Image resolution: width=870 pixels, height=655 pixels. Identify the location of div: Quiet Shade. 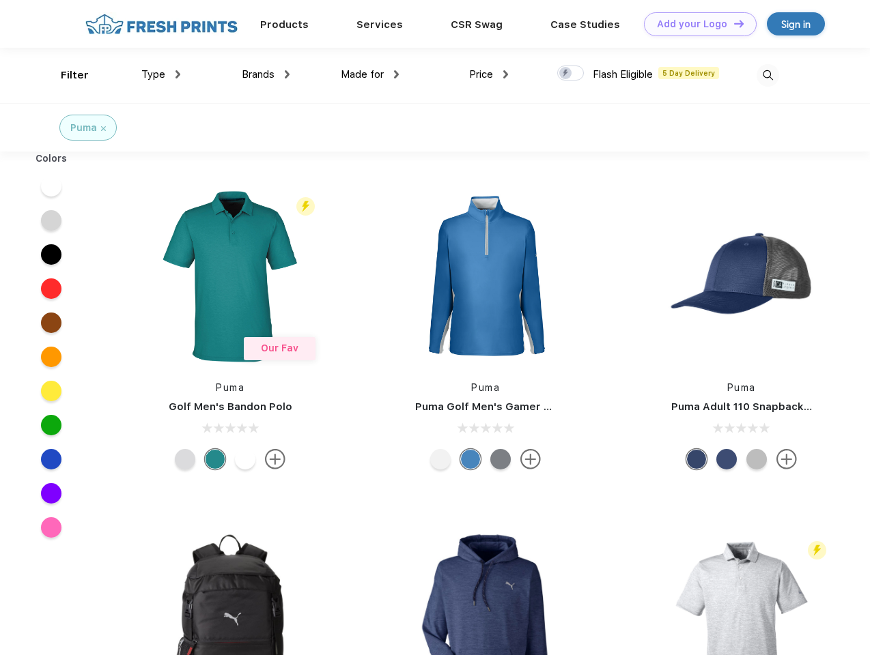
(500, 459).